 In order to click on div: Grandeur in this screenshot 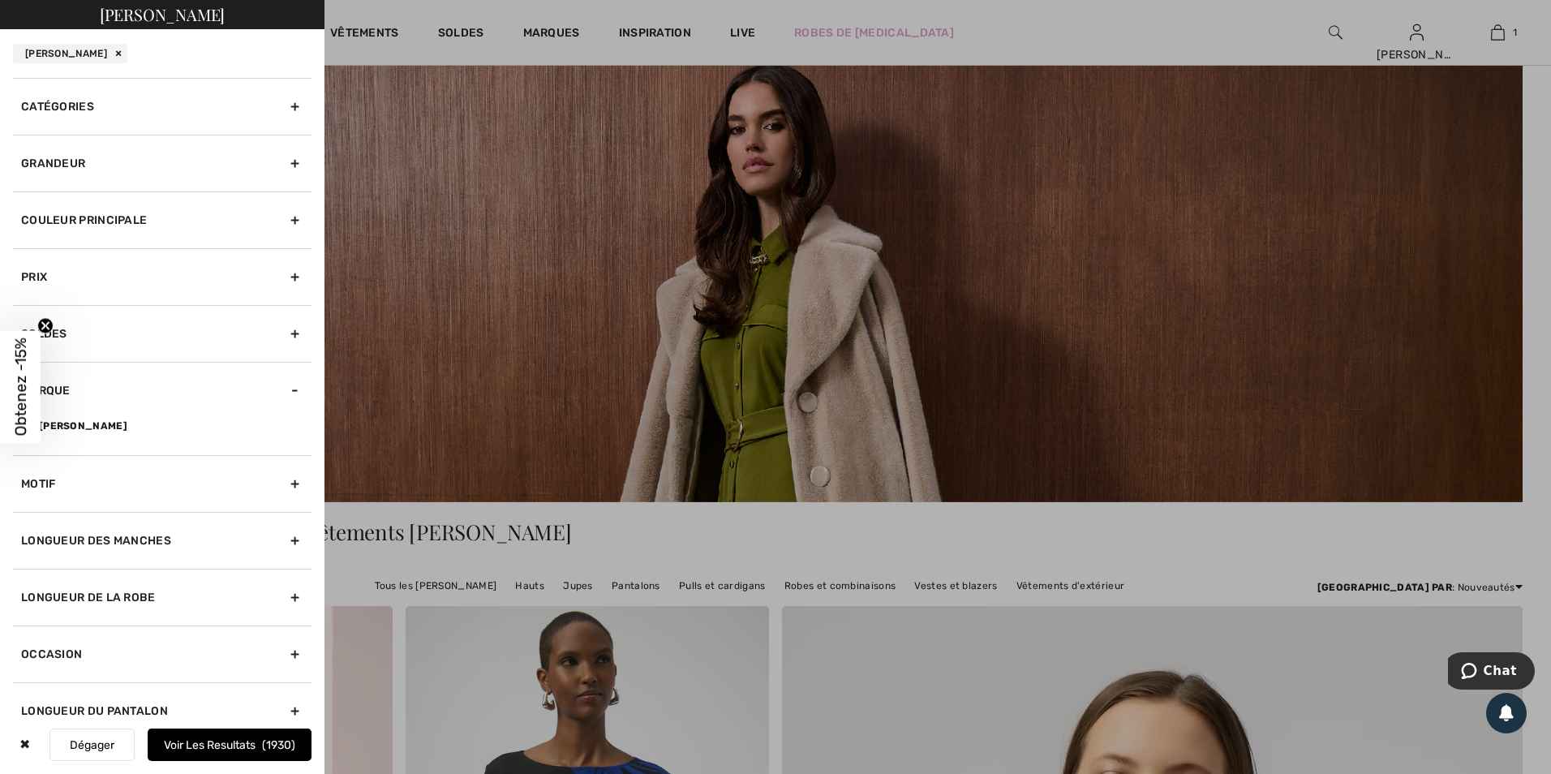, I will do `click(162, 163)`.